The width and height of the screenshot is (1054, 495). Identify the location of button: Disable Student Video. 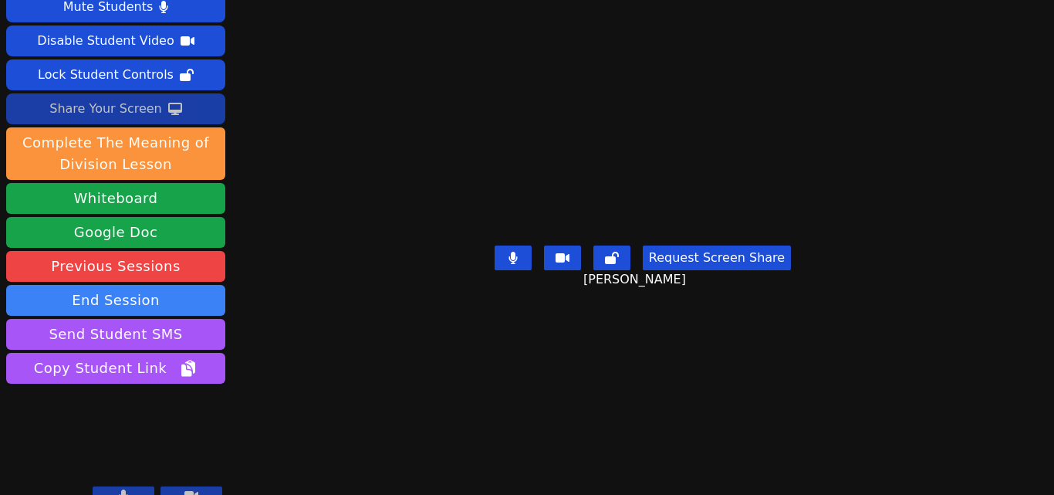
(116, 41).